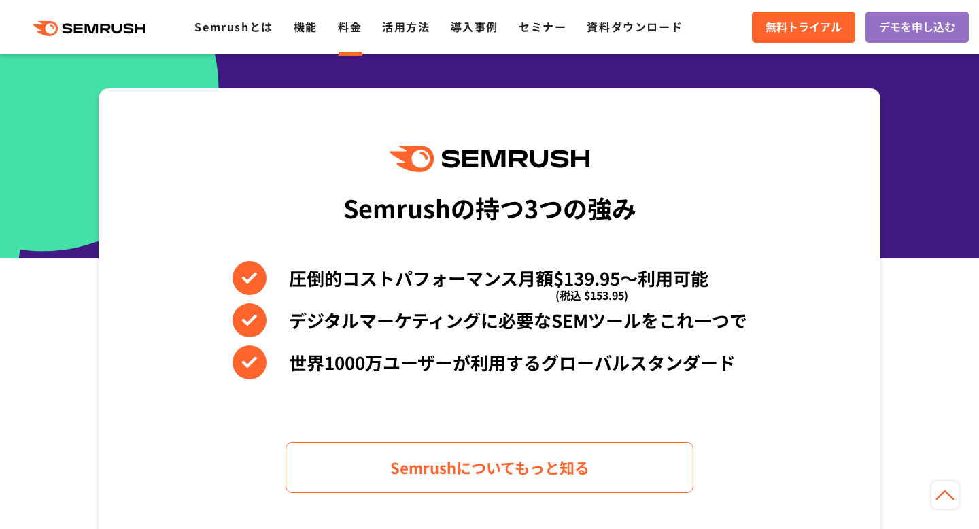 The width and height of the screenshot is (979, 529). What do you see at coordinates (489, 207) in the screenshot?
I see `div: Semrushの持つ3つの強み` at bounding box center [489, 207].